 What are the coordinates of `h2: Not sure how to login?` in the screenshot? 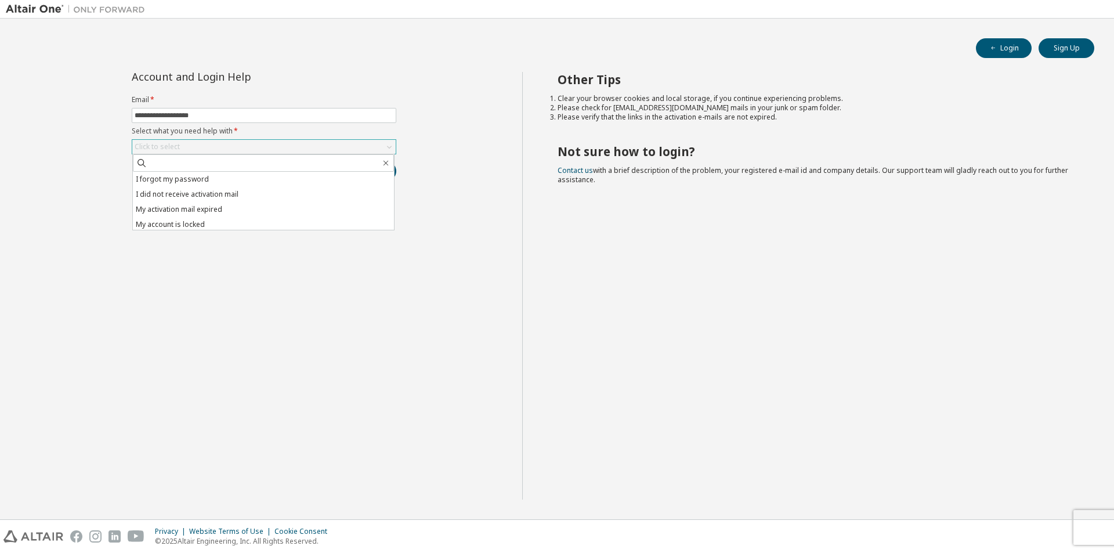 It's located at (816, 151).